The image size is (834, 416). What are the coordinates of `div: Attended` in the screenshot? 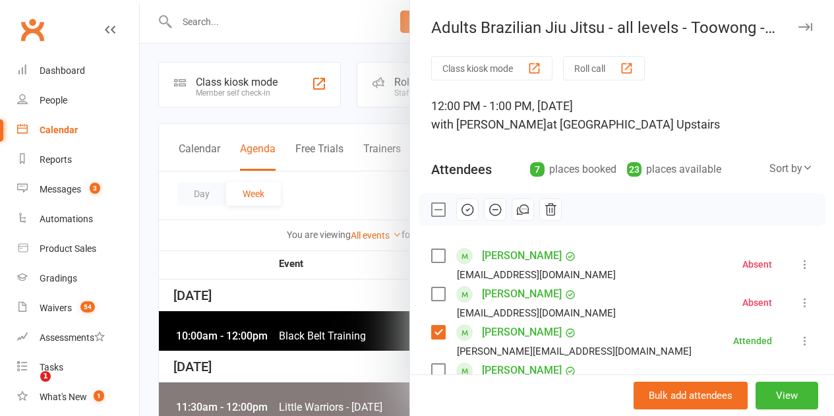 It's located at (752, 341).